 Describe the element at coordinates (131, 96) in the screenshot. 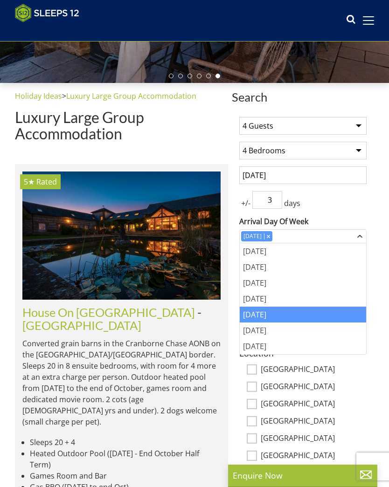

I see `a: Luxury Large Group Accommodation` at that location.